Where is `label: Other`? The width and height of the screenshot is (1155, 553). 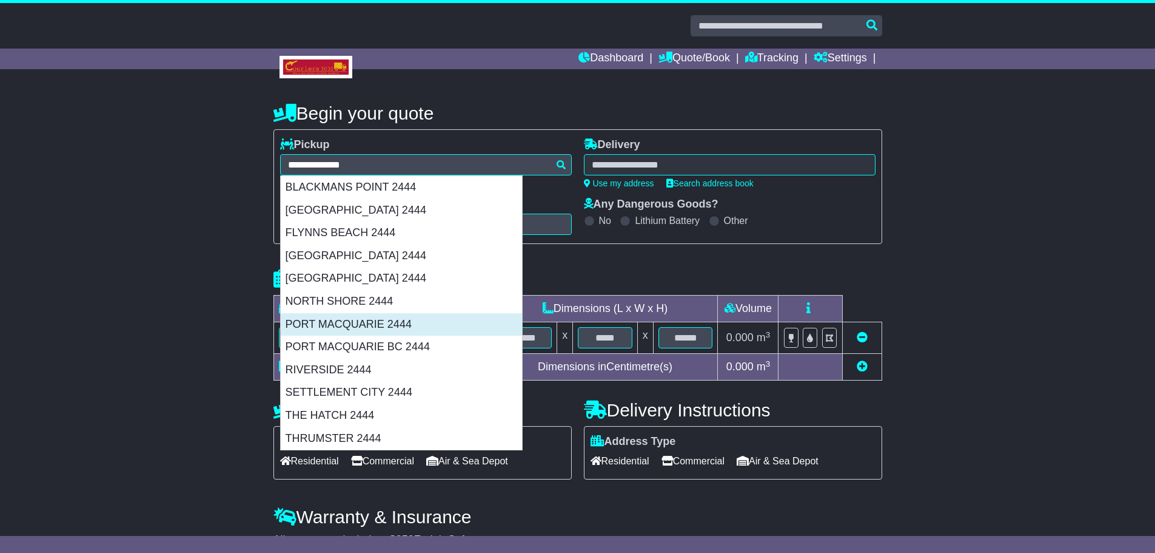
label: Other is located at coordinates (736, 220).